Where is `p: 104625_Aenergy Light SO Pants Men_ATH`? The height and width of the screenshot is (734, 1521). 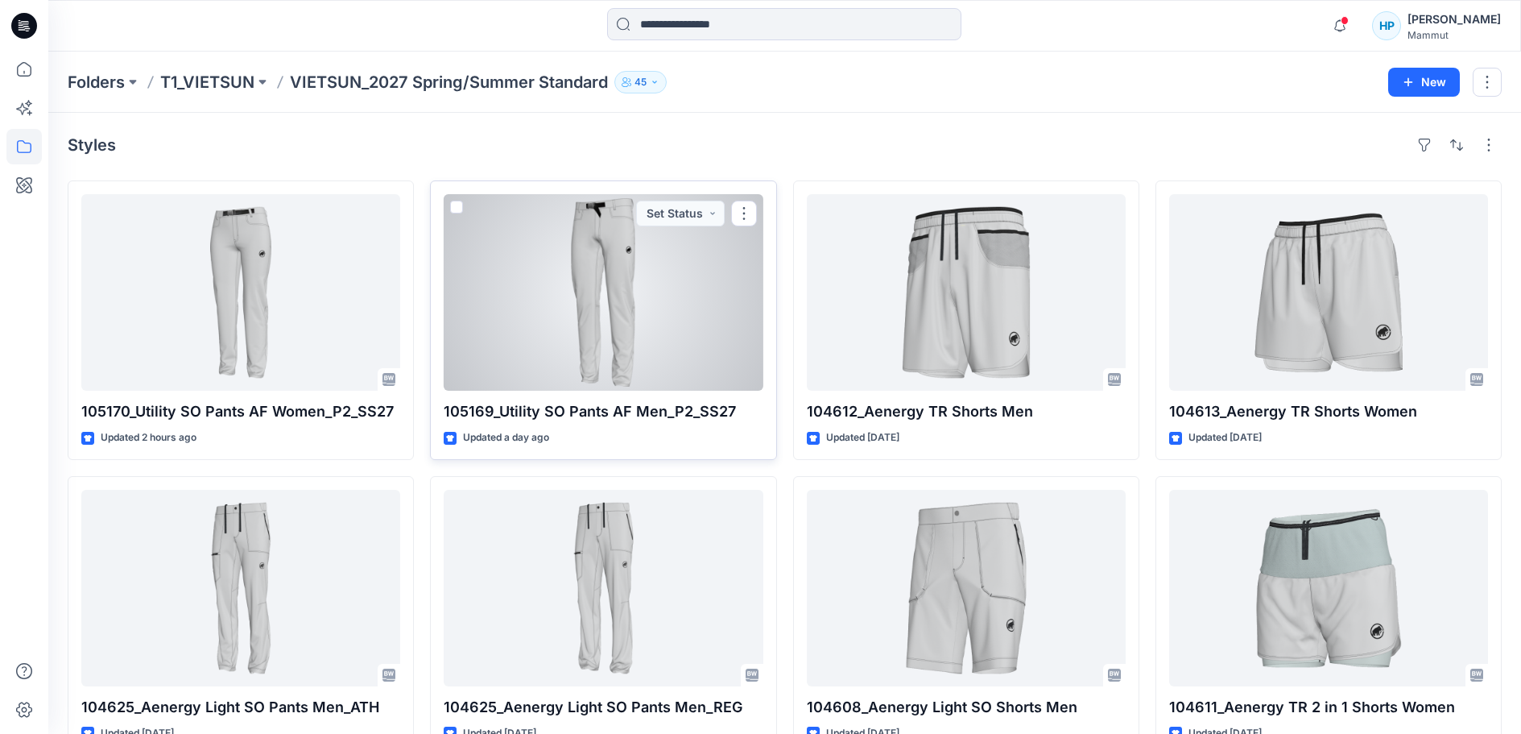 p: 104625_Aenergy Light SO Pants Men_ATH is located at coordinates (241, 707).